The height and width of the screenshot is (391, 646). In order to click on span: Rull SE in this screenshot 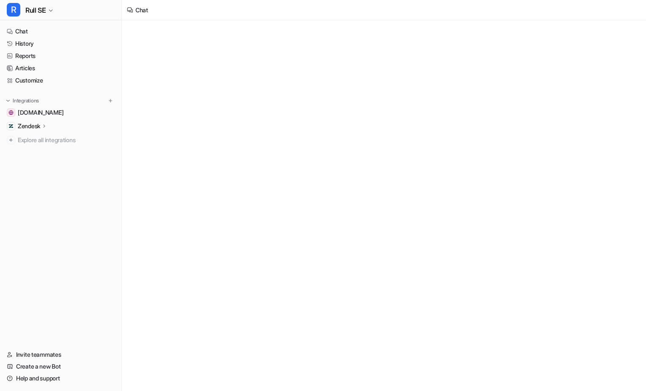, I will do `click(36, 10)`.